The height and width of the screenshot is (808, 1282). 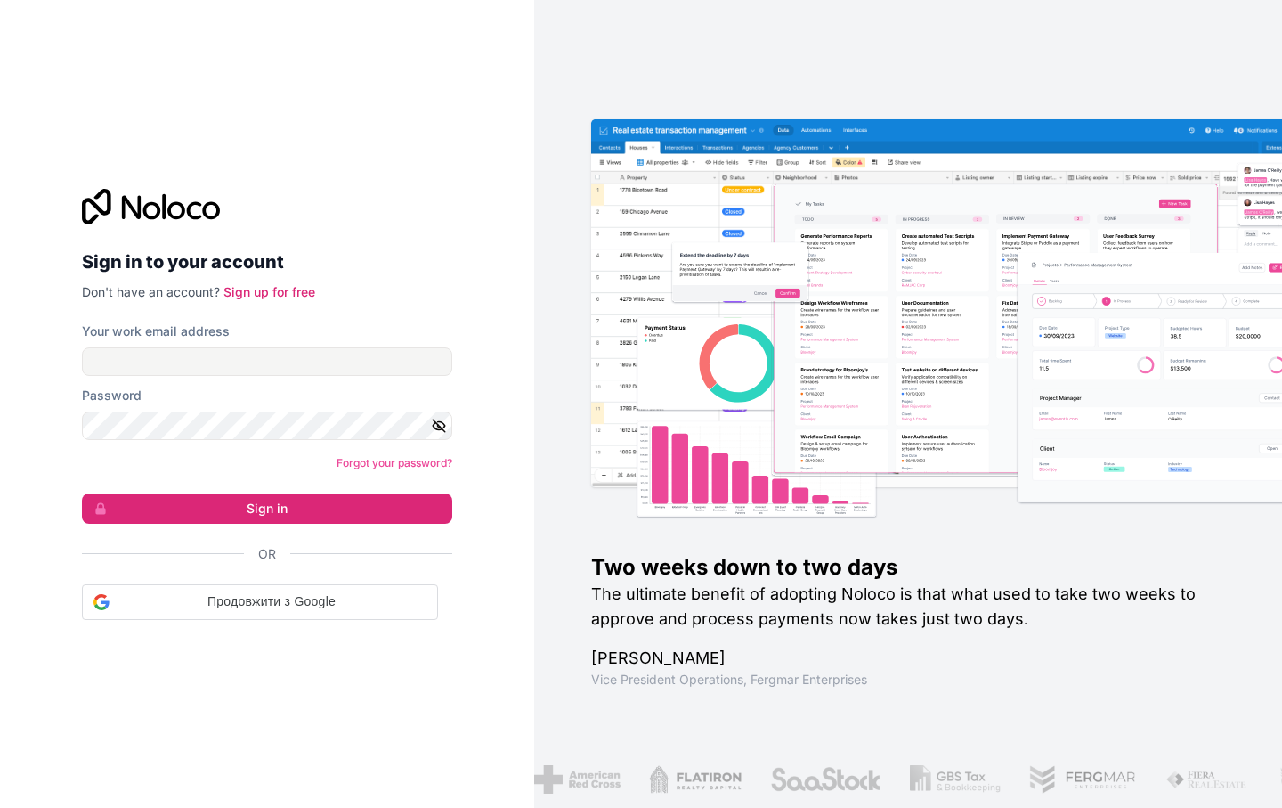 I want to click on input: Password, so click(x=267, y=426).